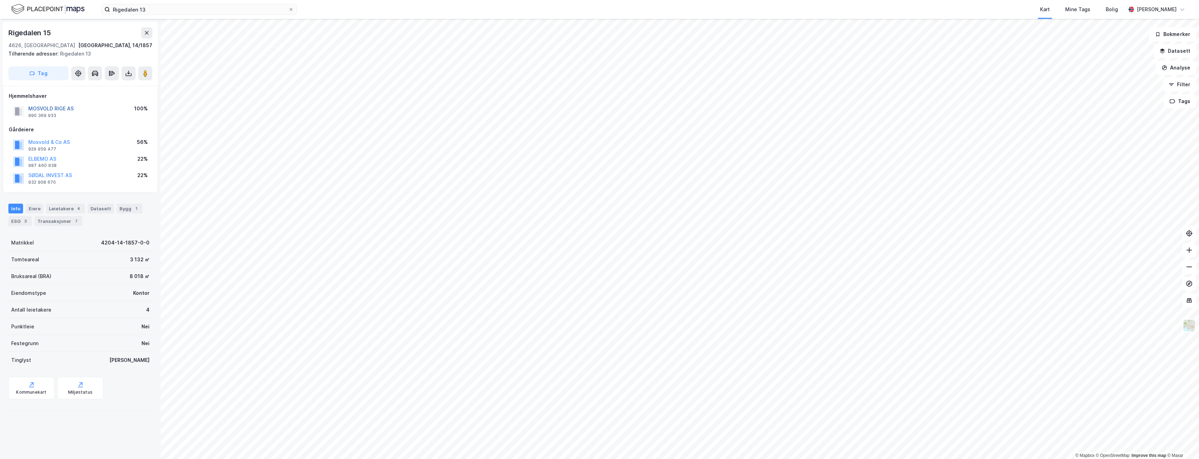 The width and height of the screenshot is (1199, 459). Describe the element at coordinates (35, 209) in the screenshot. I see `div: Eiere` at that location.